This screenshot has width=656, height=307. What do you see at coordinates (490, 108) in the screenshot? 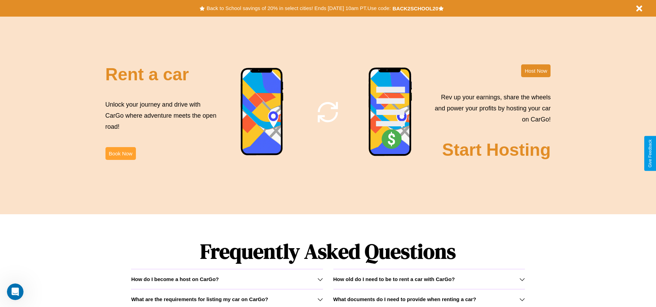
I see `p: Rev up your earnings, share the wheels and power your profits by hosting your car on CarGo!` at bounding box center [490, 108].